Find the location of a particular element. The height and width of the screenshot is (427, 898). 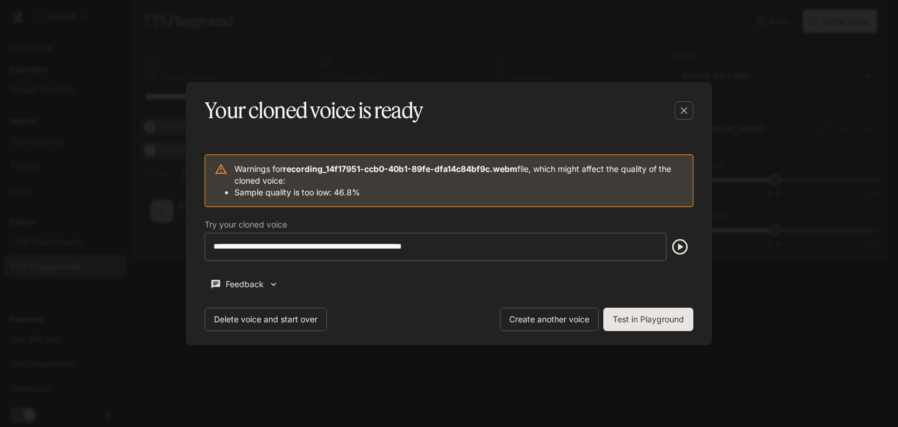

li: Sample quality is too low: 46.8% is located at coordinates (459, 192).